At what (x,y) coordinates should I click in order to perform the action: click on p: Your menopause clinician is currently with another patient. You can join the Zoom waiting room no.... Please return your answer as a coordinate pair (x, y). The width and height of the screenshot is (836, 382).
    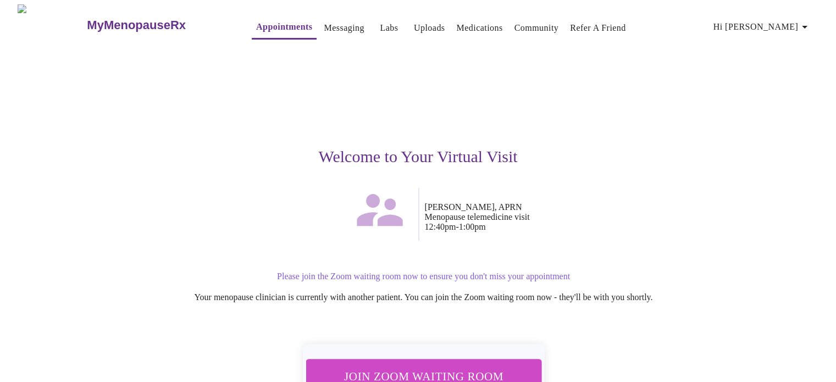
    Looking at the image, I should click on (424, 297).